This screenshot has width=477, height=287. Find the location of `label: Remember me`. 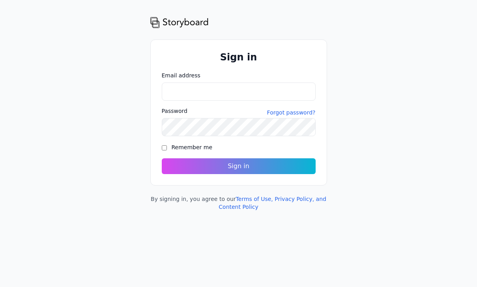

label: Remember me is located at coordinates (192, 147).